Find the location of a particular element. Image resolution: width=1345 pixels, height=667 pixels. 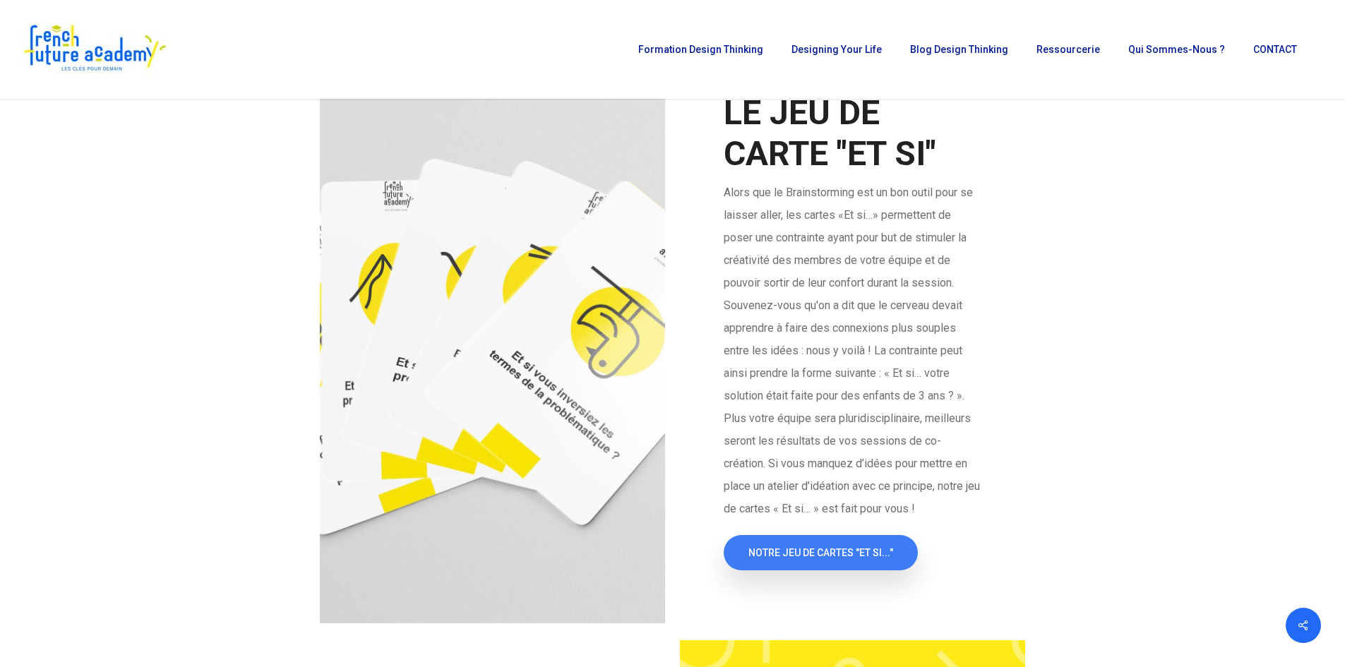

a: Formation Design Thinking is located at coordinates (700, 49).